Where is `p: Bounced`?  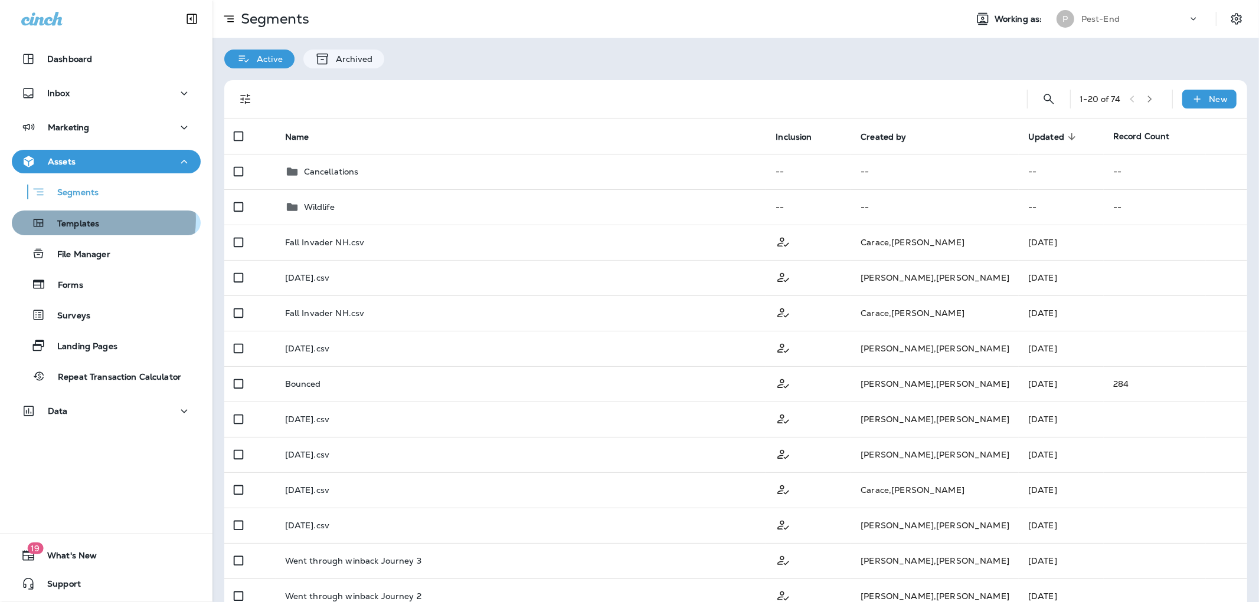 p: Bounced is located at coordinates (303, 384).